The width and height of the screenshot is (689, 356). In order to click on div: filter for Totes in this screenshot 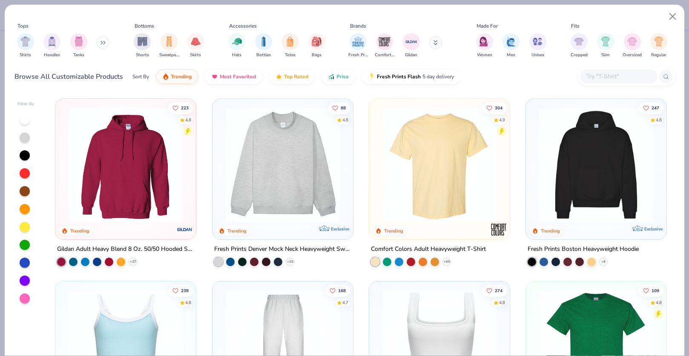, I will do `click(290, 46)`.